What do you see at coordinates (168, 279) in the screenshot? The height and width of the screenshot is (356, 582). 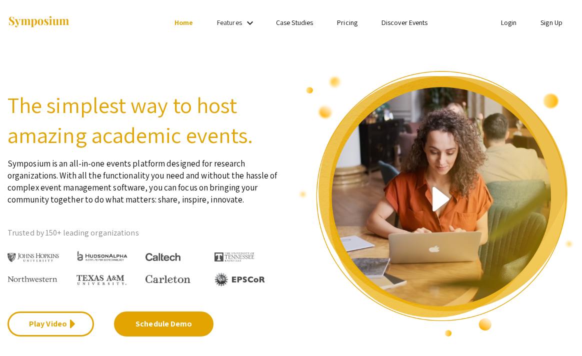 I see `img: Carleton` at bounding box center [168, 279].